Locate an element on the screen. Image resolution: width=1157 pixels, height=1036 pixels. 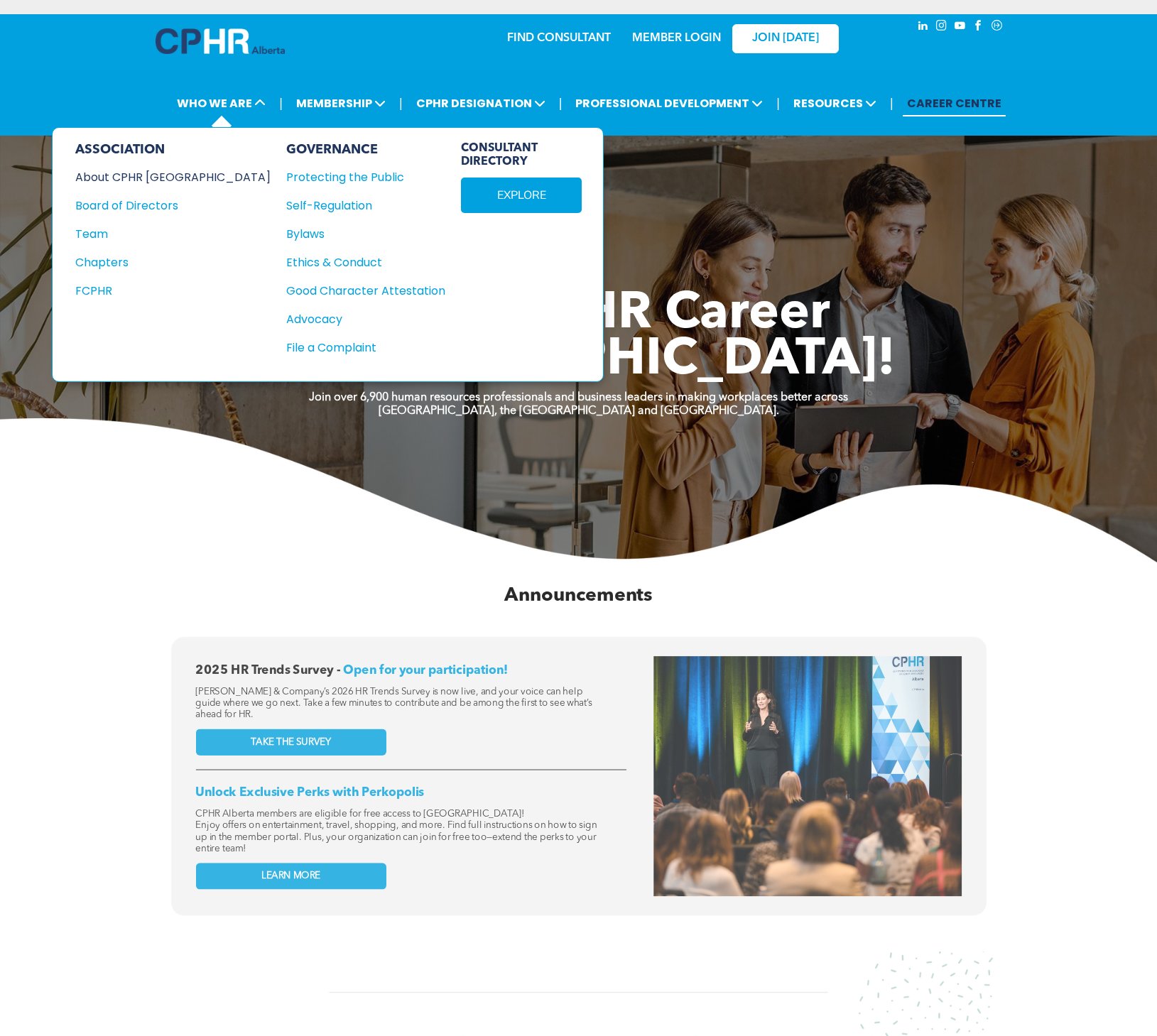
a: Protecting the Public is located at coordinates (366, 177).